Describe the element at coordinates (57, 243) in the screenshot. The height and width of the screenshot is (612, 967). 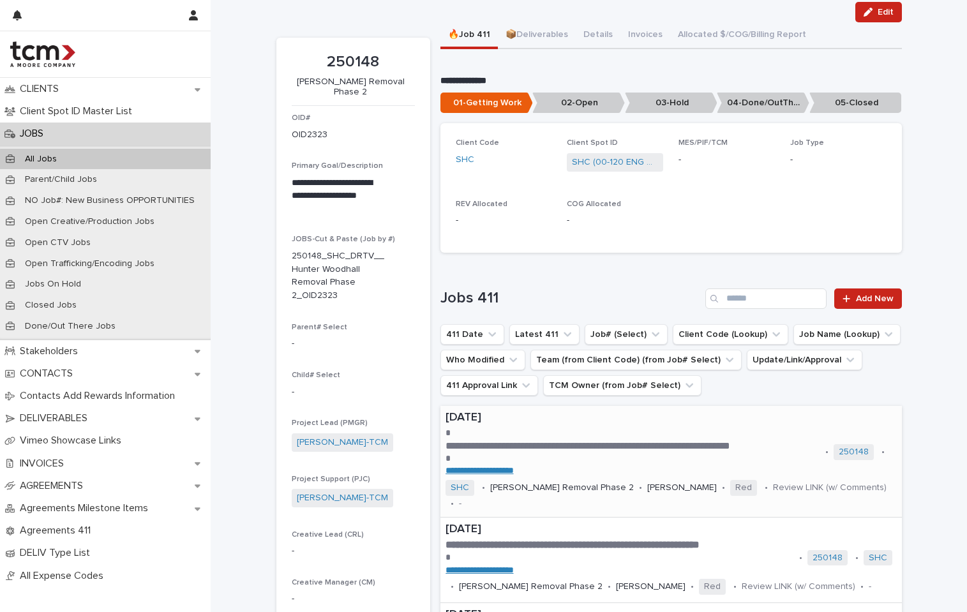
I see `p: Open CTV Jobs` at that location.